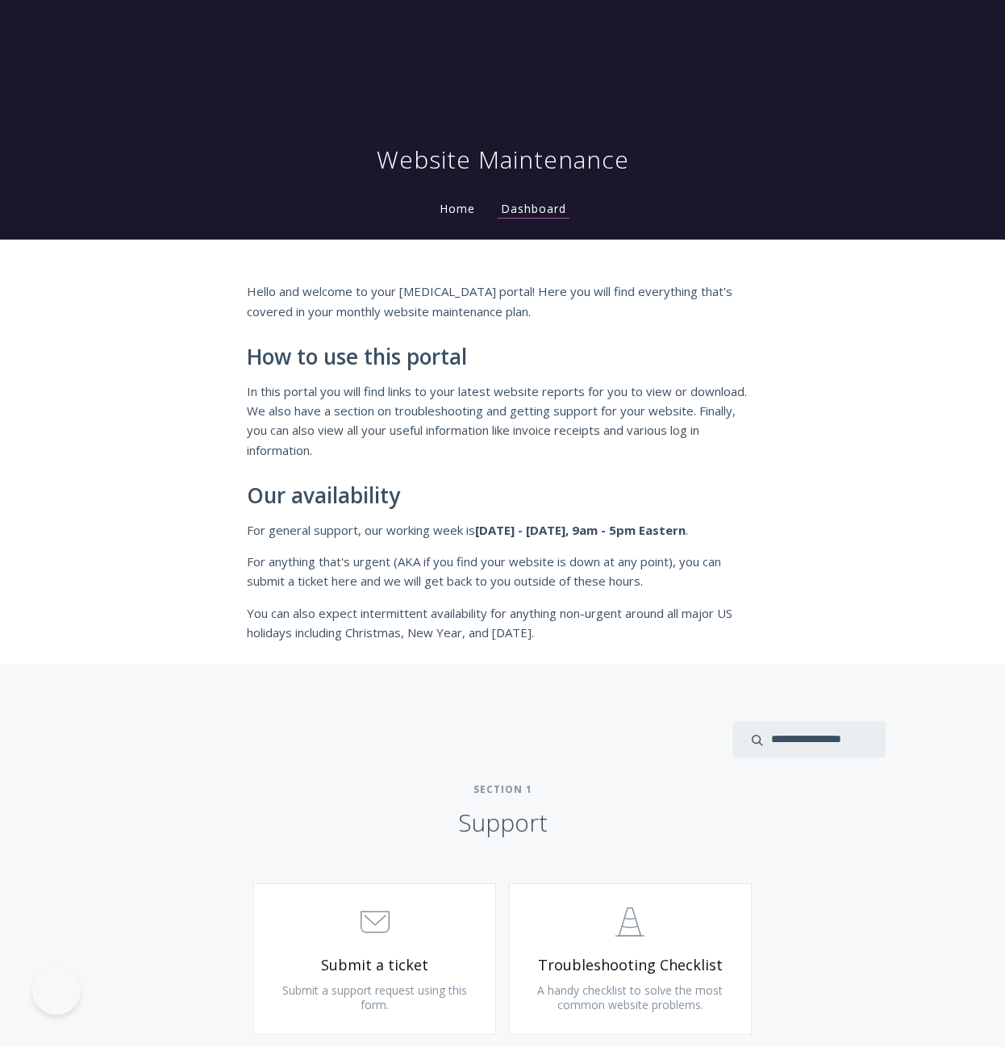  I want to click on span: Troubleshooting Checklist, so click(630, 964).